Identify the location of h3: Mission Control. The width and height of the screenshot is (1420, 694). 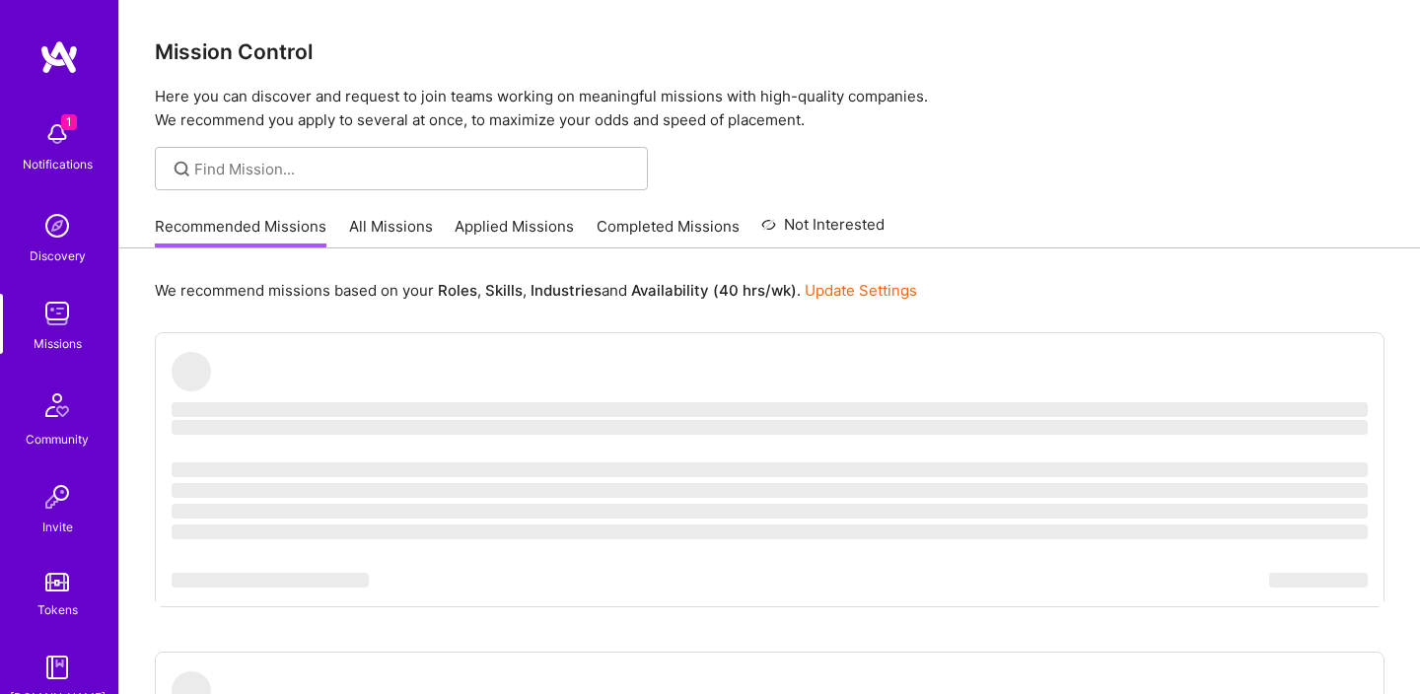
(769, 51).